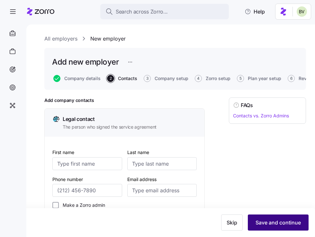  Describe the element at coordinates (232, 222) in the screenshot. I see `button: Skip` at that location.